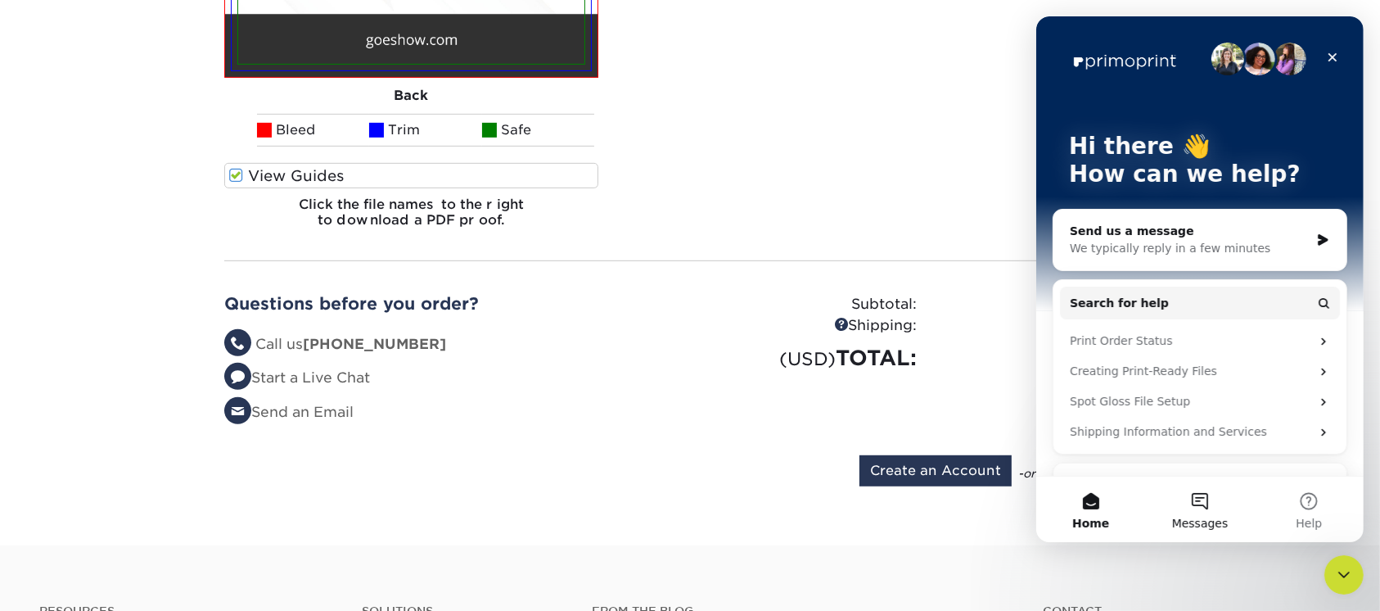  Describe the element at coordinates (88, 44) in the screenshot. I see `img: logo` at that location.